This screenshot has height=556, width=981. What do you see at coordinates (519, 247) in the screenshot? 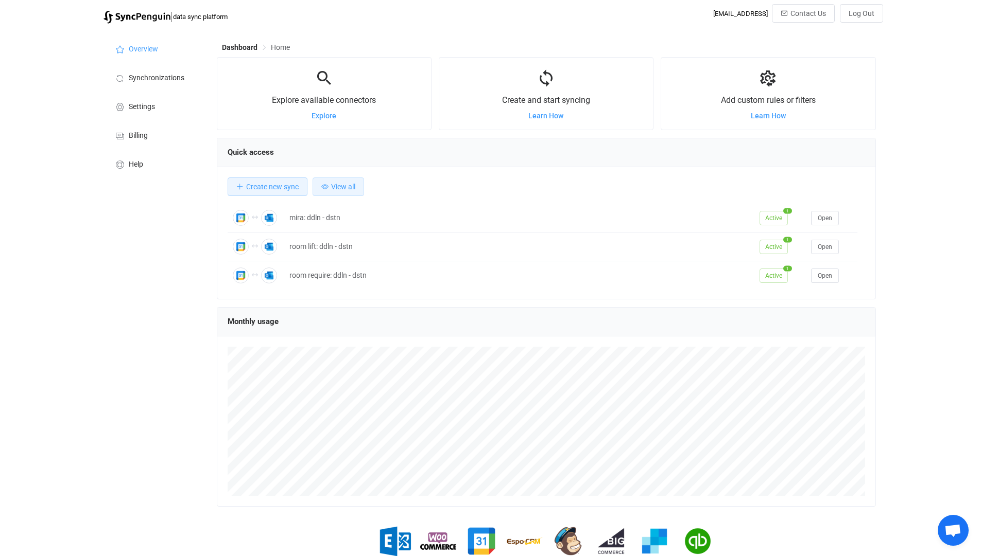
I see `div: room lift: ddln - dstn` at bounding box center [519, 247].